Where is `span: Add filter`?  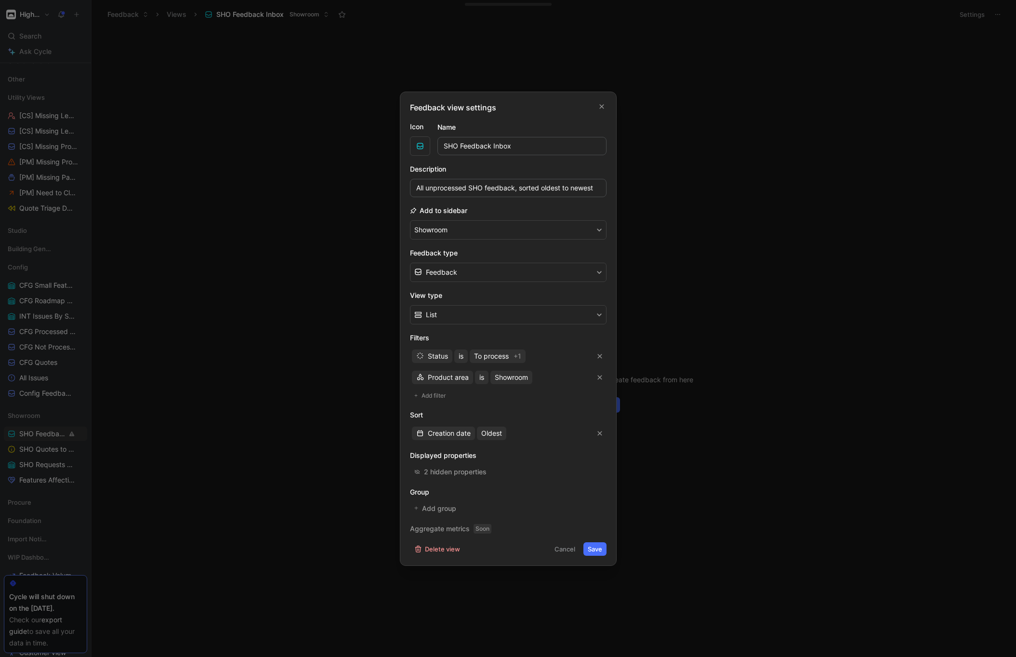 span: Add filter is located at coordinates (434, 396).